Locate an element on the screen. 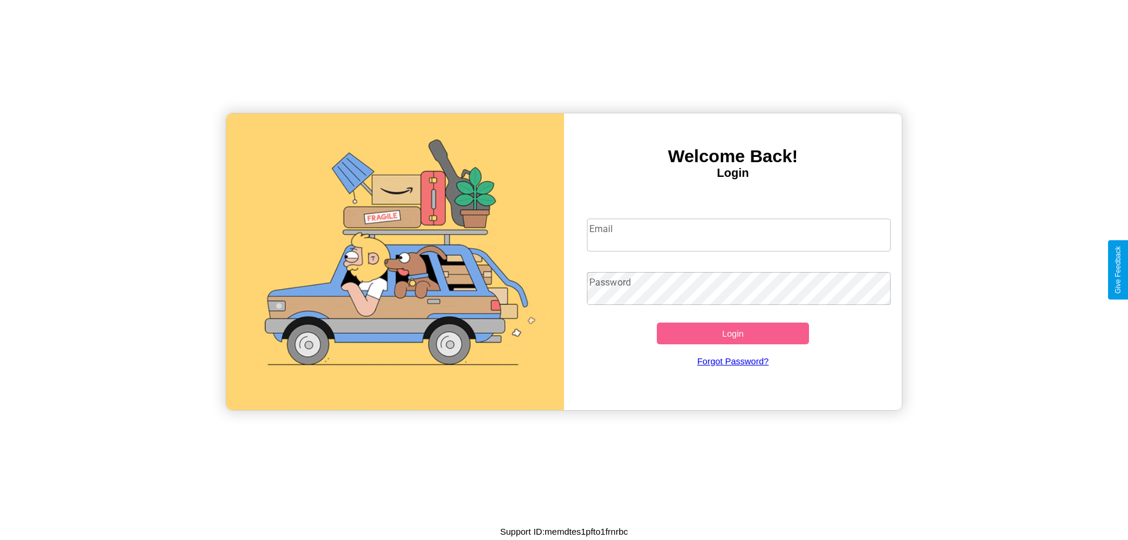 The image size is (1128, 540). p: Support ID: memdtes1pfto1frnrbc is located at coordinates (564, 531).